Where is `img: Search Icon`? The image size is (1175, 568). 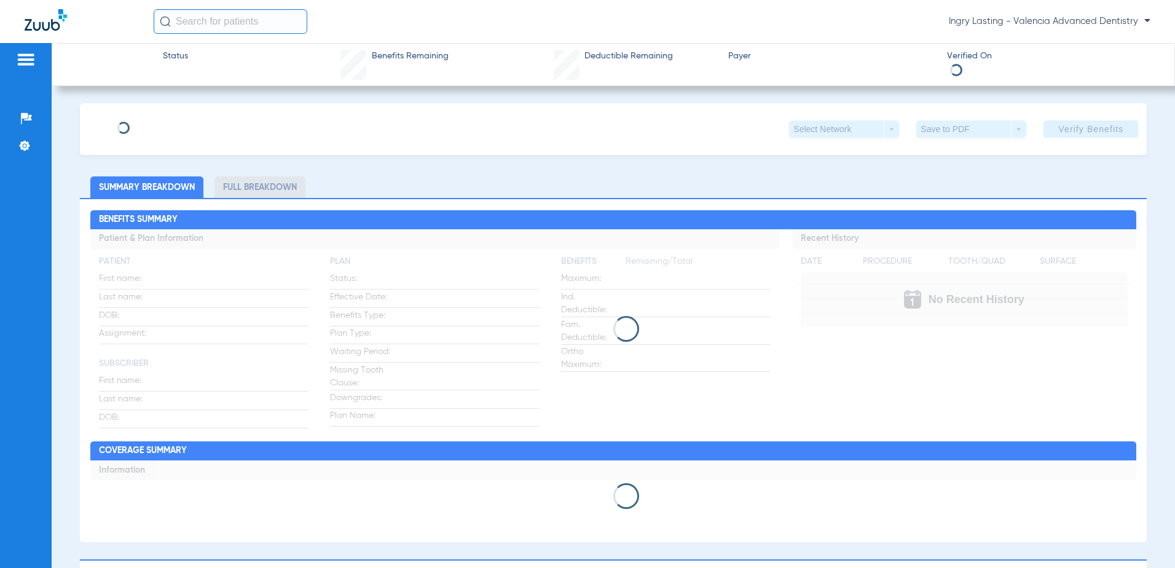 img: Search Icon is located at coordinates (165, 22).